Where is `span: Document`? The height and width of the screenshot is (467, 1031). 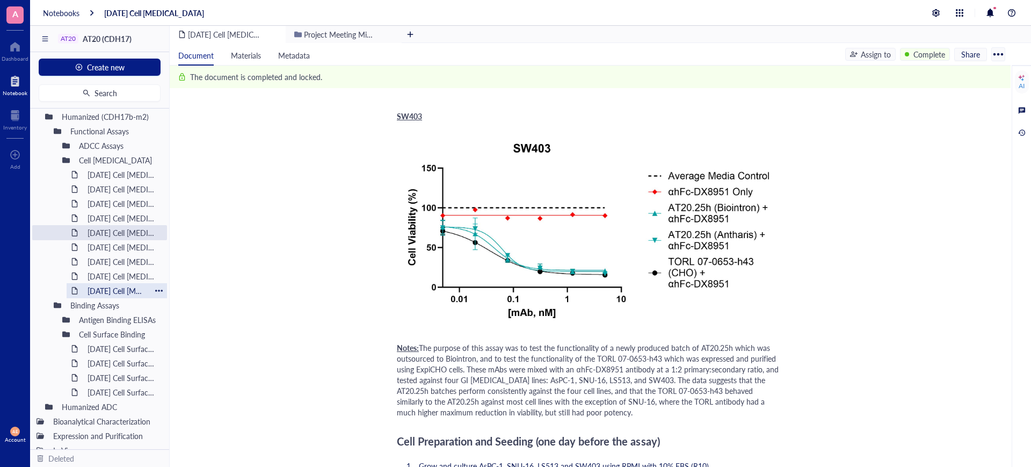 span: Document is located at coordinates (196, 55).